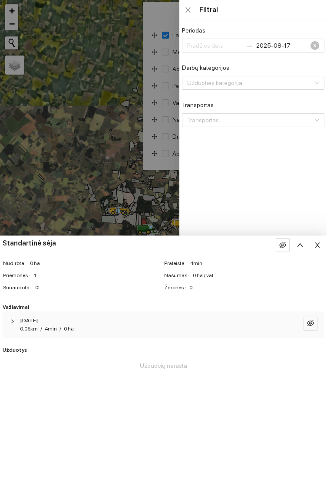 The height and width of the screenshot is (491, 327). What do you see at coordinates (256, 288) in the screenshot?
I see `span: 0` at bounding box center [256, 288].